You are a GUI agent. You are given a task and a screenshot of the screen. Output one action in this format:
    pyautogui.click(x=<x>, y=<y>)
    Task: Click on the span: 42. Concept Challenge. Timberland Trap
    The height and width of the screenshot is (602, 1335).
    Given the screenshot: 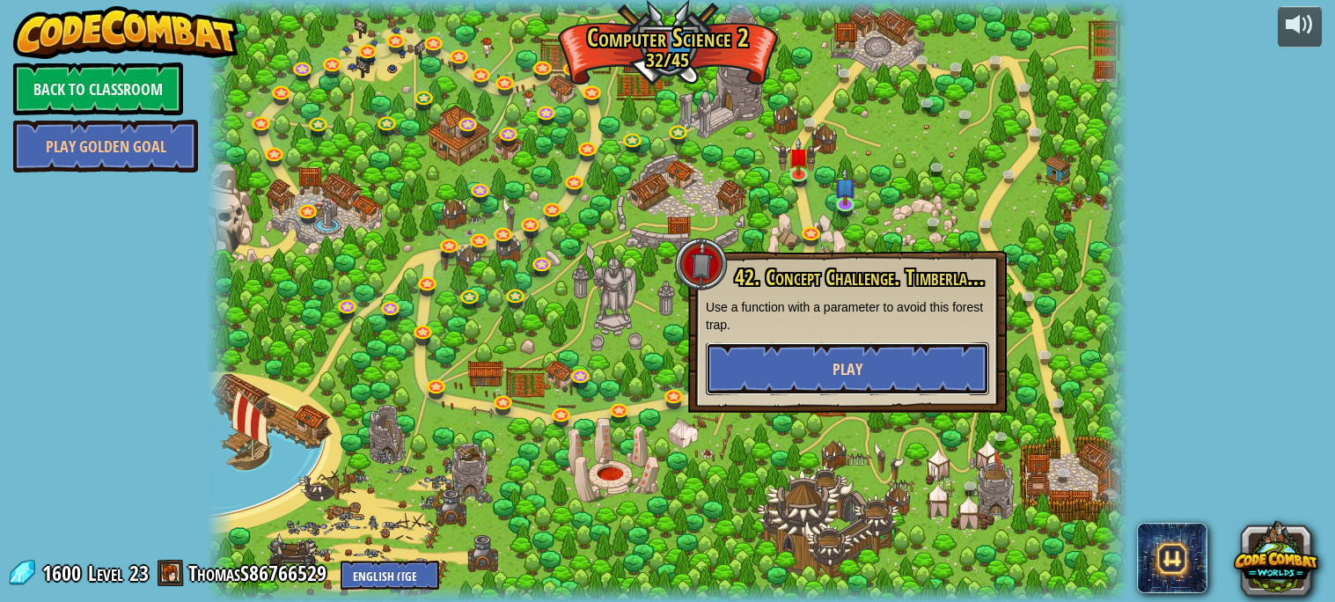 What is the action you would take?
    pyautogui.click(x=878, y=277)
    